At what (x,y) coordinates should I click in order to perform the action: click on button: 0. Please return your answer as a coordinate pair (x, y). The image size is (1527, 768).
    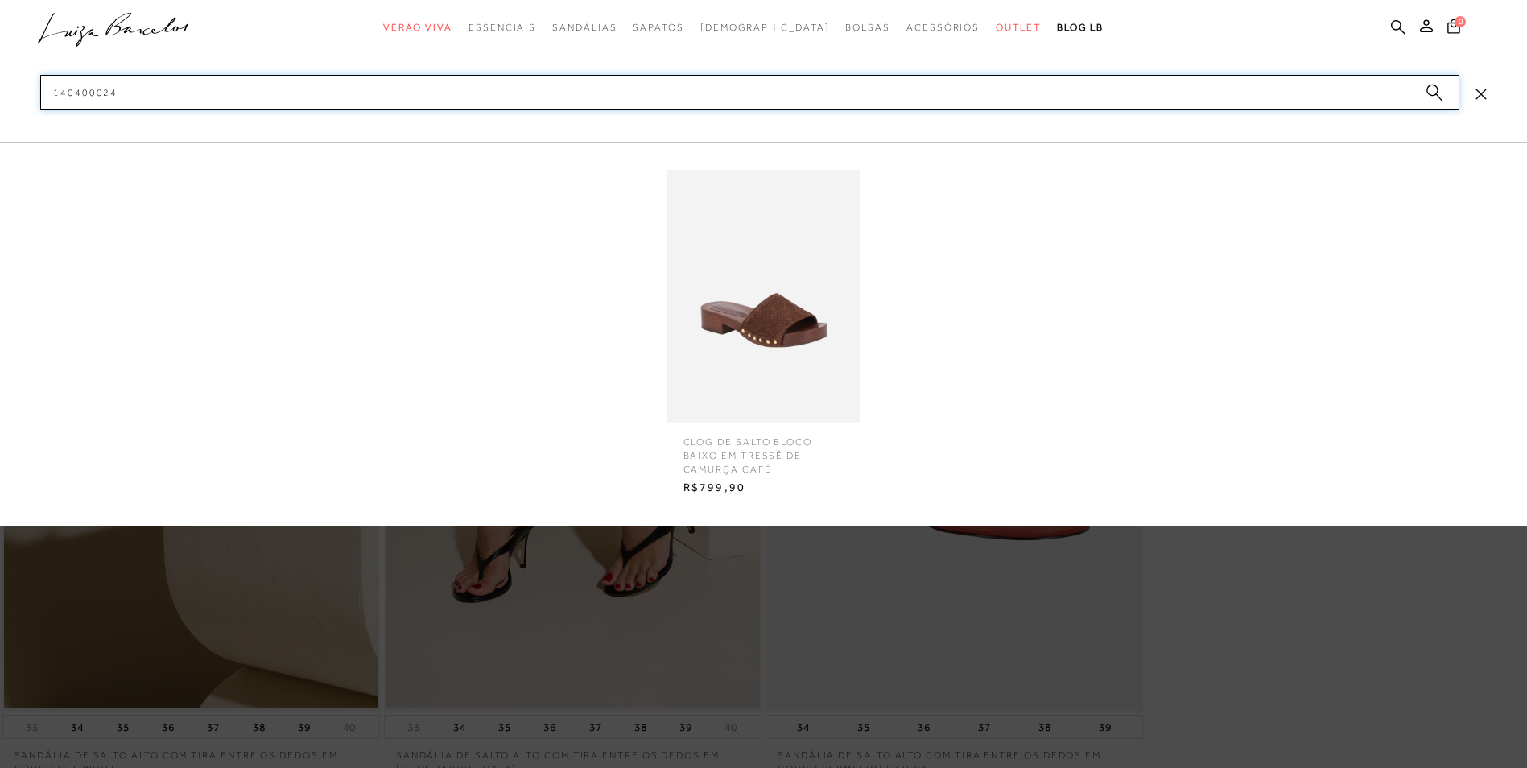
    Looking at the image, I should click on (1454, 28).